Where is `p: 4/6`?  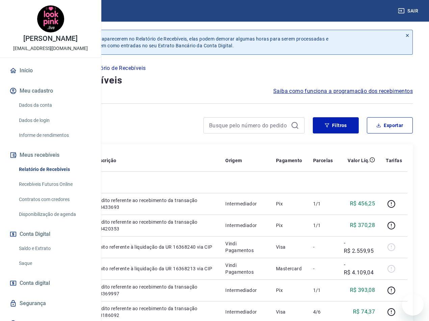
p: 4/6 is located at coordinates (323, 312).